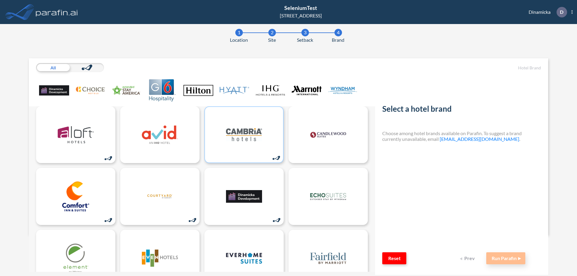 Image resolution: width=577 pixels, height=276 pixels. I want to click on span: Site, so click(272, 40).